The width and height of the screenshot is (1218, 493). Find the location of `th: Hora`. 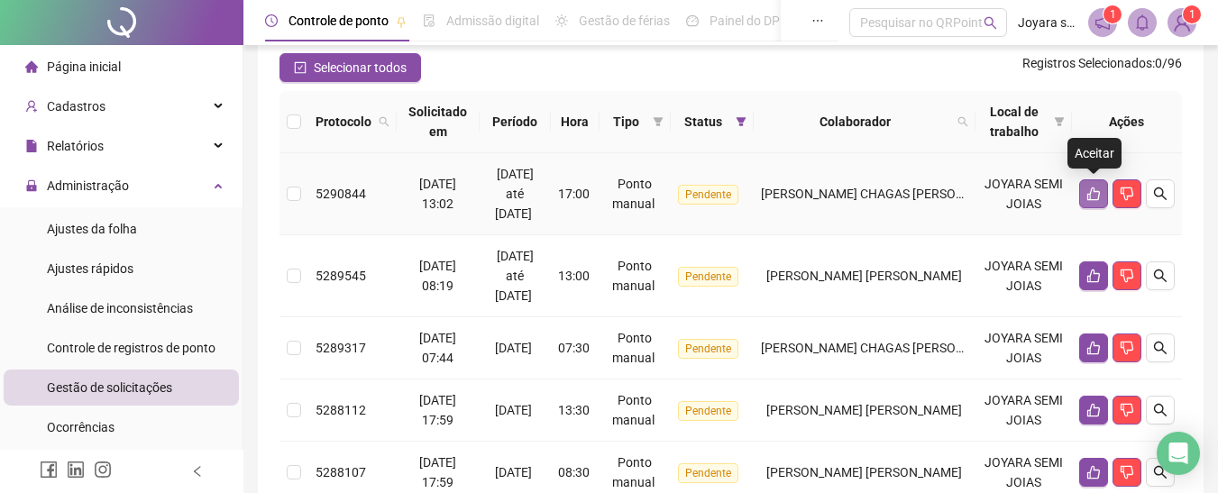

th: Hora is located at coordinates (575, 122).